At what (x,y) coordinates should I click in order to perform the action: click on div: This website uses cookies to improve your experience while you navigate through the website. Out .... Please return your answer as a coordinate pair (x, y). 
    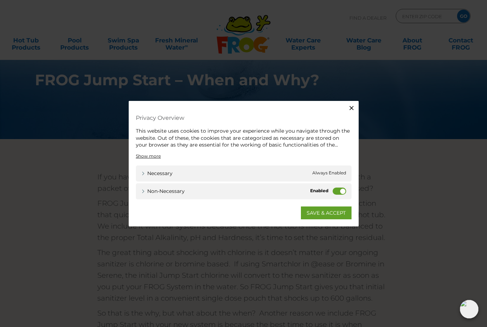
    Looking at the image, I should click on (243, 138).